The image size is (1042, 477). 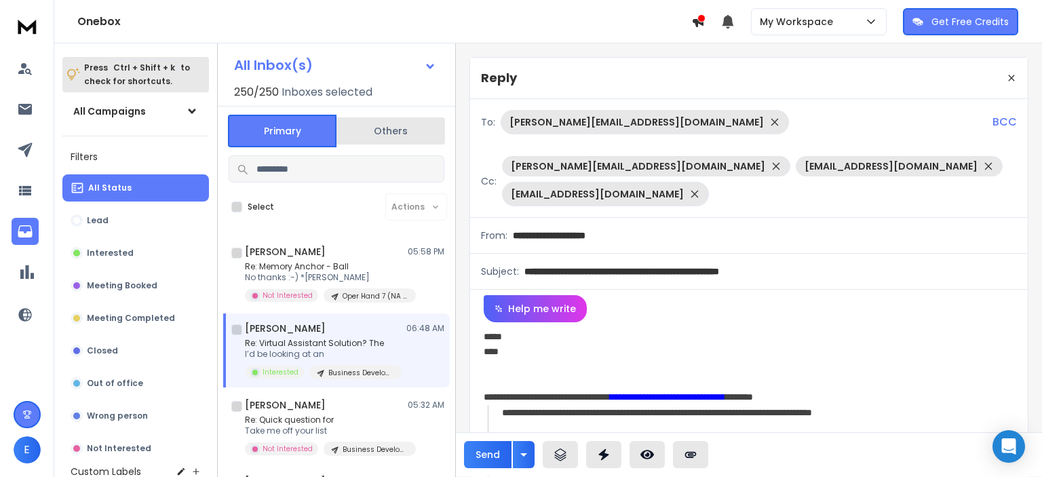 I want to click on p: BCC, so click(x=1005, y=122).